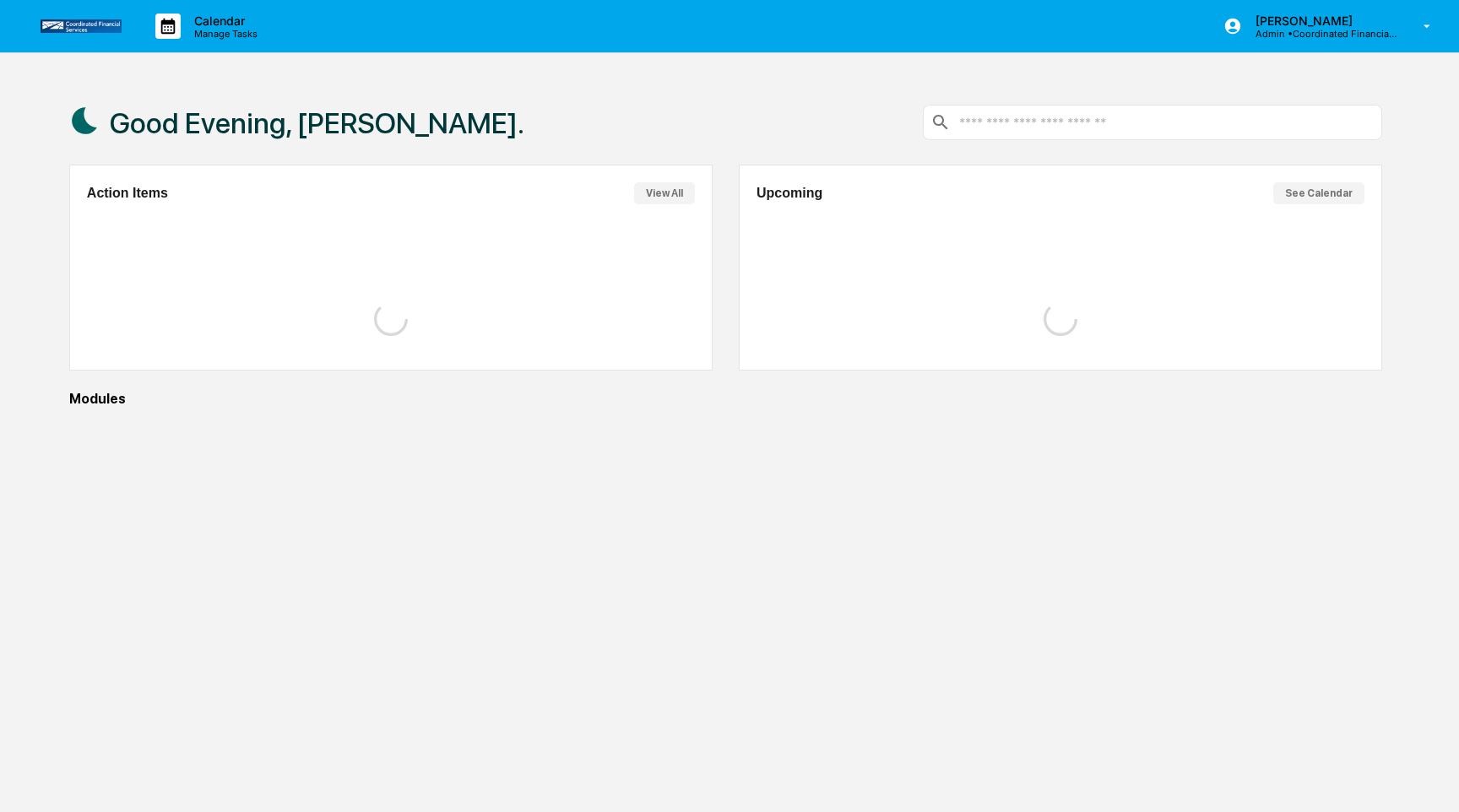 The width and height of the screenshot is (1459, 812). Describe the element at coordinates (127, 193) in the screenshot. I see `h2: Action Items` at that location.